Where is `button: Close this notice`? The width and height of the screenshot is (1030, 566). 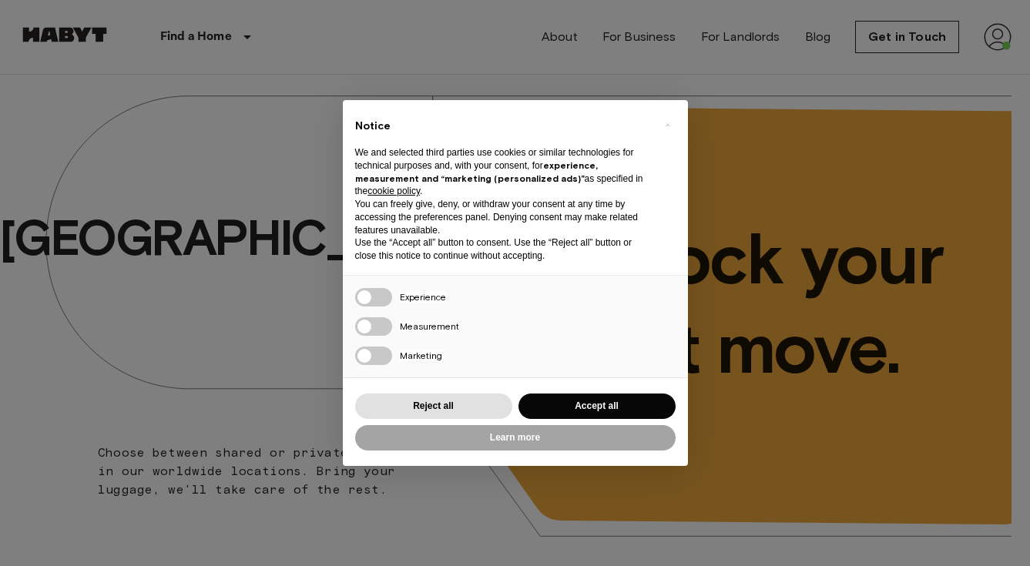
button: Close this notice is located at coordinates (668, 125).